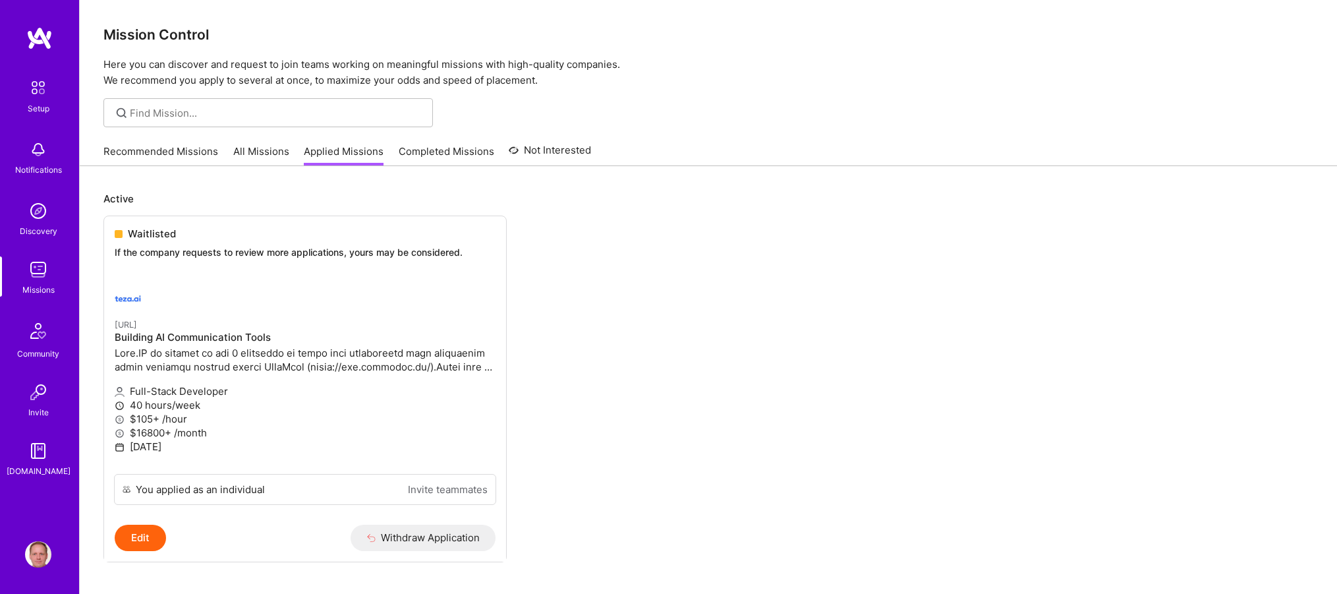  What do you see at coordinates (121, 113) in the screenshot?
I see `i: icon SearchGrey` at bounding box center [121, 113].